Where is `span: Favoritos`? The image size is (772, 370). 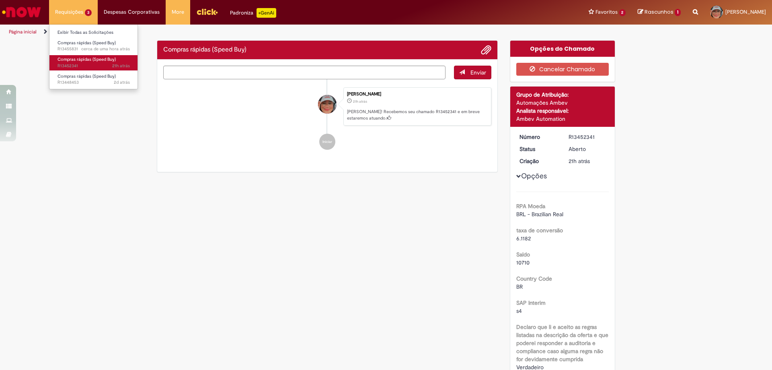
span: Favoritos is located at coordinates (607, 12).